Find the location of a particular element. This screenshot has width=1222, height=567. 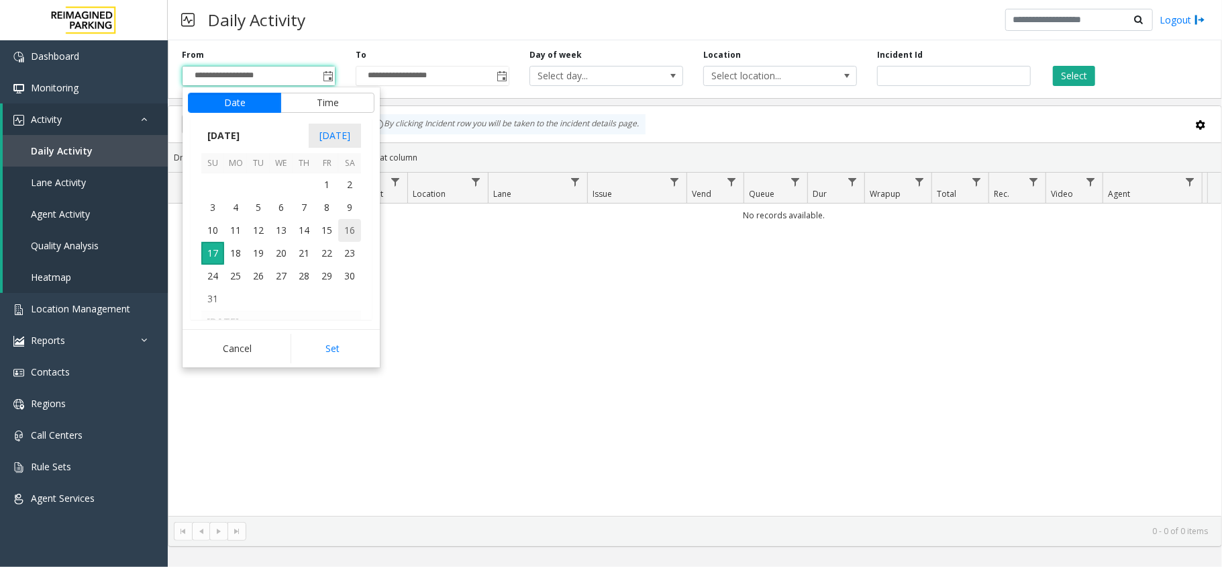

label: From is located at coordinates (193, 55).